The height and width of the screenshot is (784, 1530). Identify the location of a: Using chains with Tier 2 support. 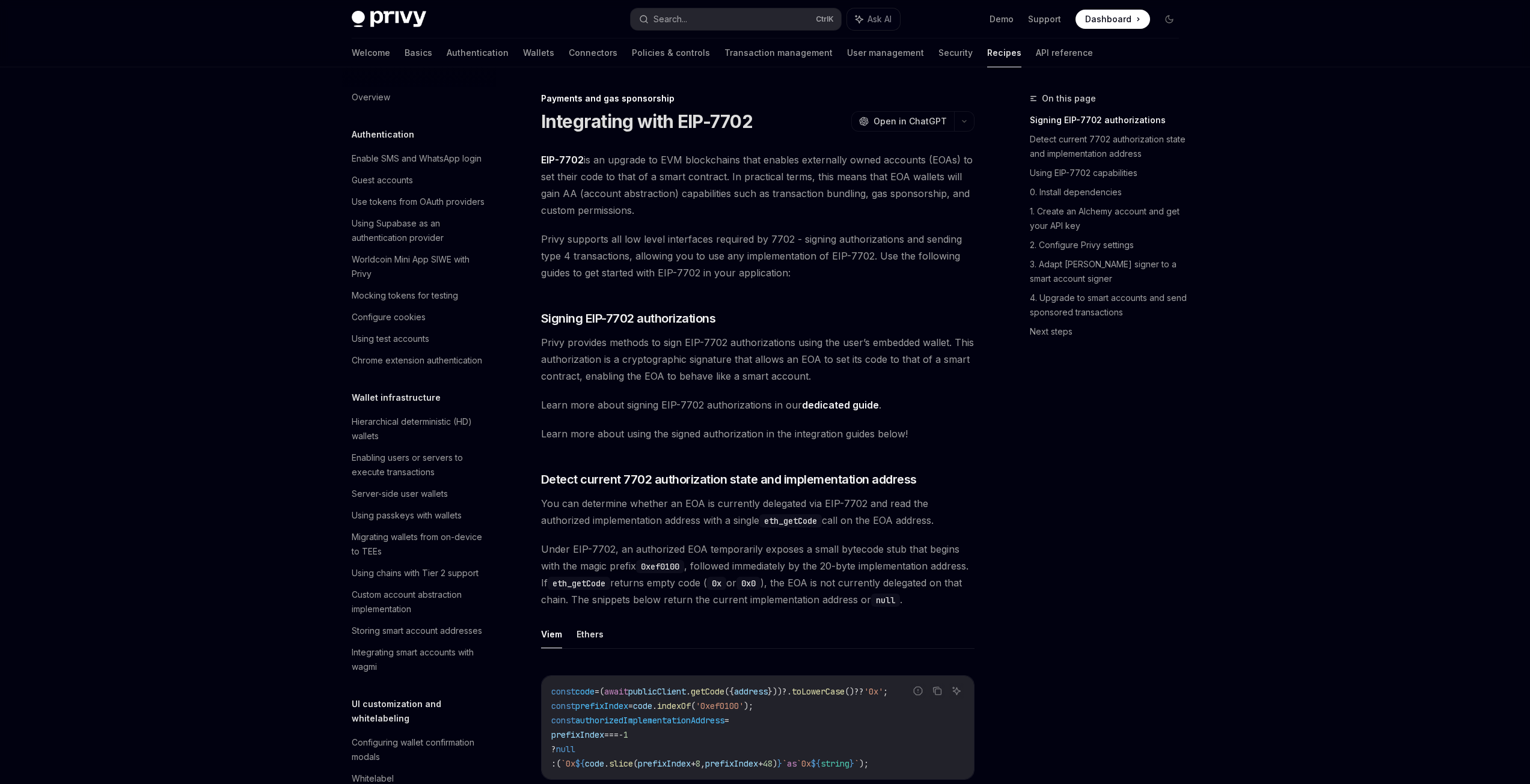
(419, 573).